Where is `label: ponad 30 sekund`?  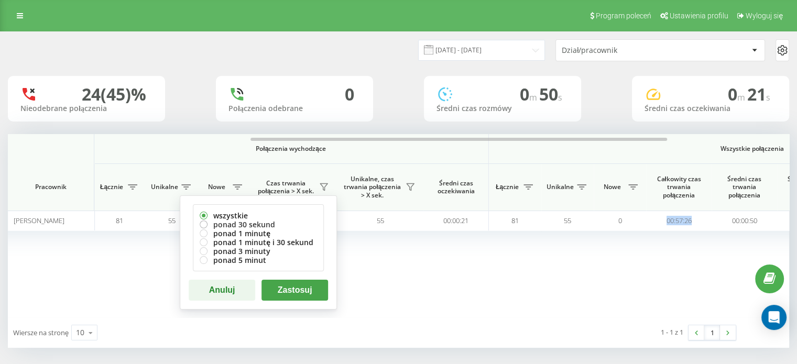 label: ponad 30 sekund is located at coordinates (258, 224).